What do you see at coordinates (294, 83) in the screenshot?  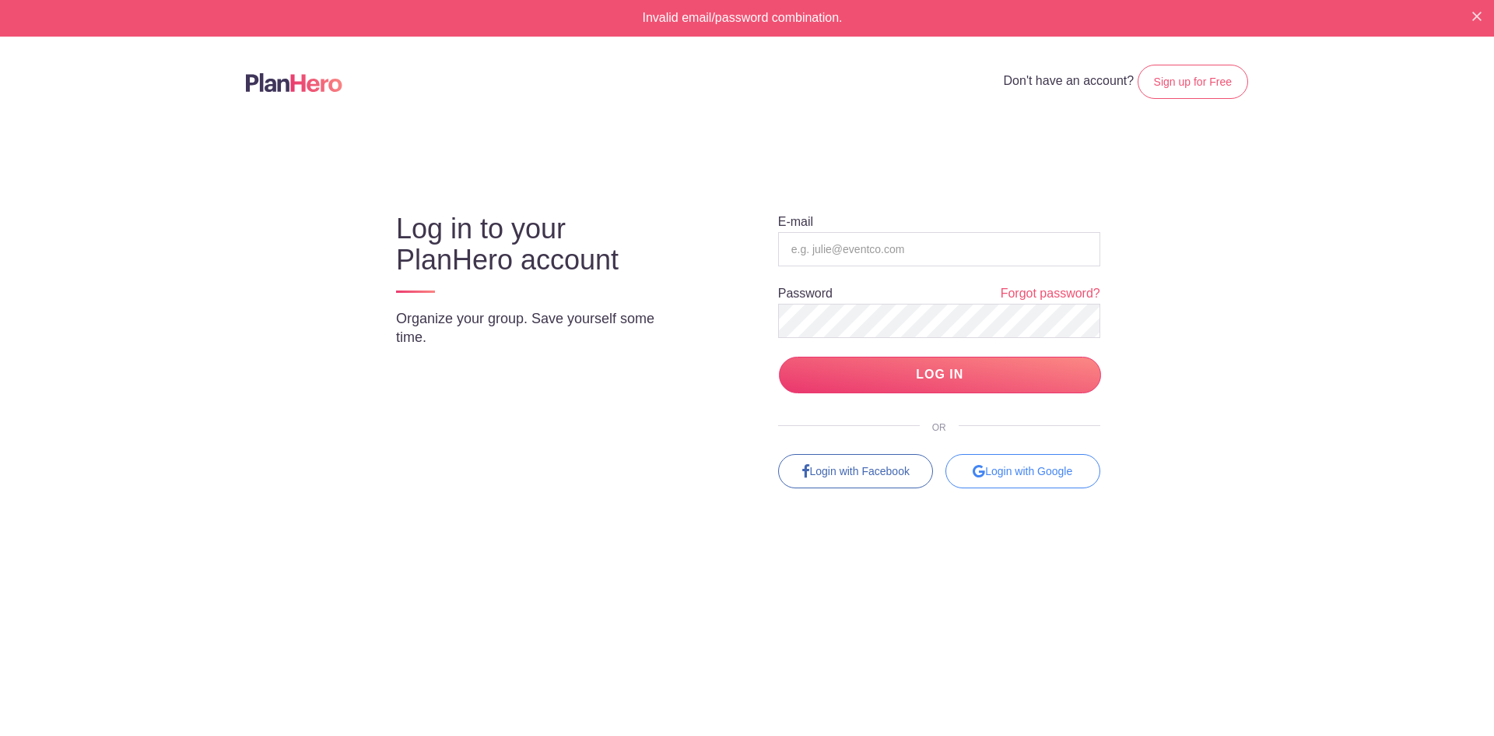 I see `img: Logo main planhero` at bounding box center [294, 83].